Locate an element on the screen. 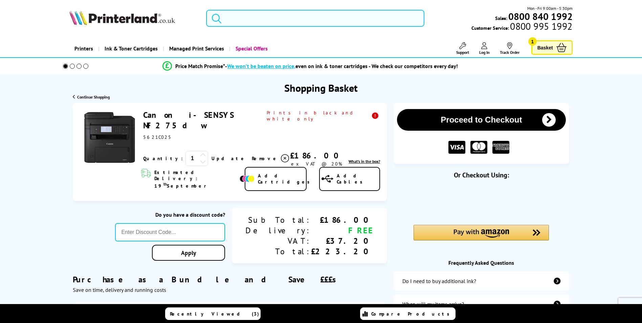 The width and height of the screenshot is (642, 323). a: Canon i-SENSYS MF275dw is located at coordinates (189, 120).